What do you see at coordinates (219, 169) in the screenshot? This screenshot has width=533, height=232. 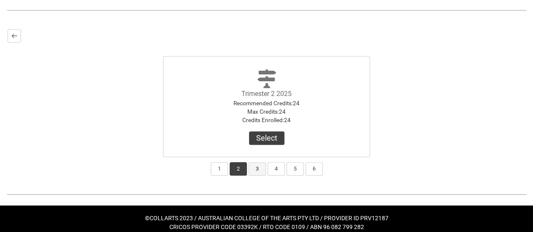 I see `button: 1` at bounding box center [219, 169].